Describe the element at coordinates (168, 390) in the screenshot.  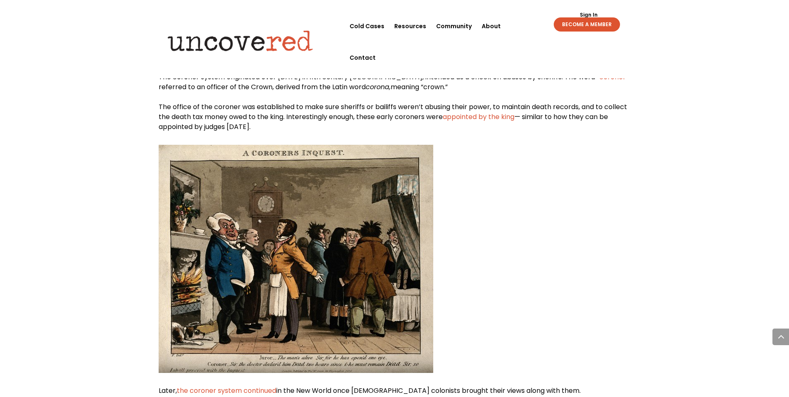
I see `span: Later,` at that location.